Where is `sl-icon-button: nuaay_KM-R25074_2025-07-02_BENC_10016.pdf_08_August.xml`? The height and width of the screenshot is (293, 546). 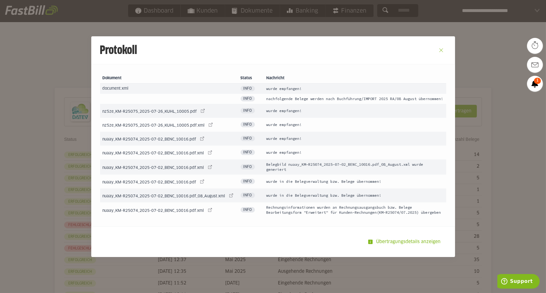 sl-icon-button: nuaay_KM-R25074_2025-07-02_BENC_10016.pdf_08_August.xml is located at coordinates (231, 196).